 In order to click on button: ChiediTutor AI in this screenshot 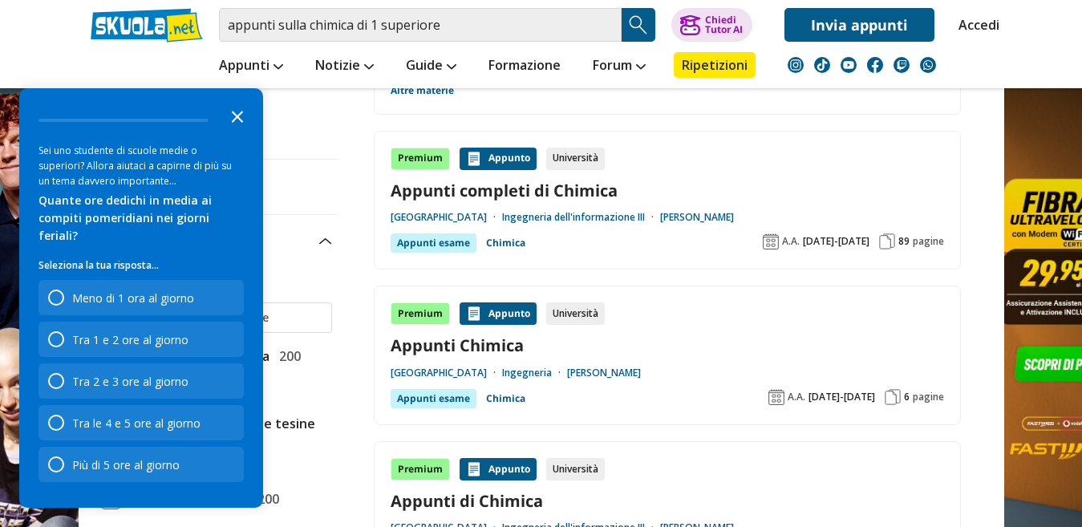, I will do `click(711, 25)`.